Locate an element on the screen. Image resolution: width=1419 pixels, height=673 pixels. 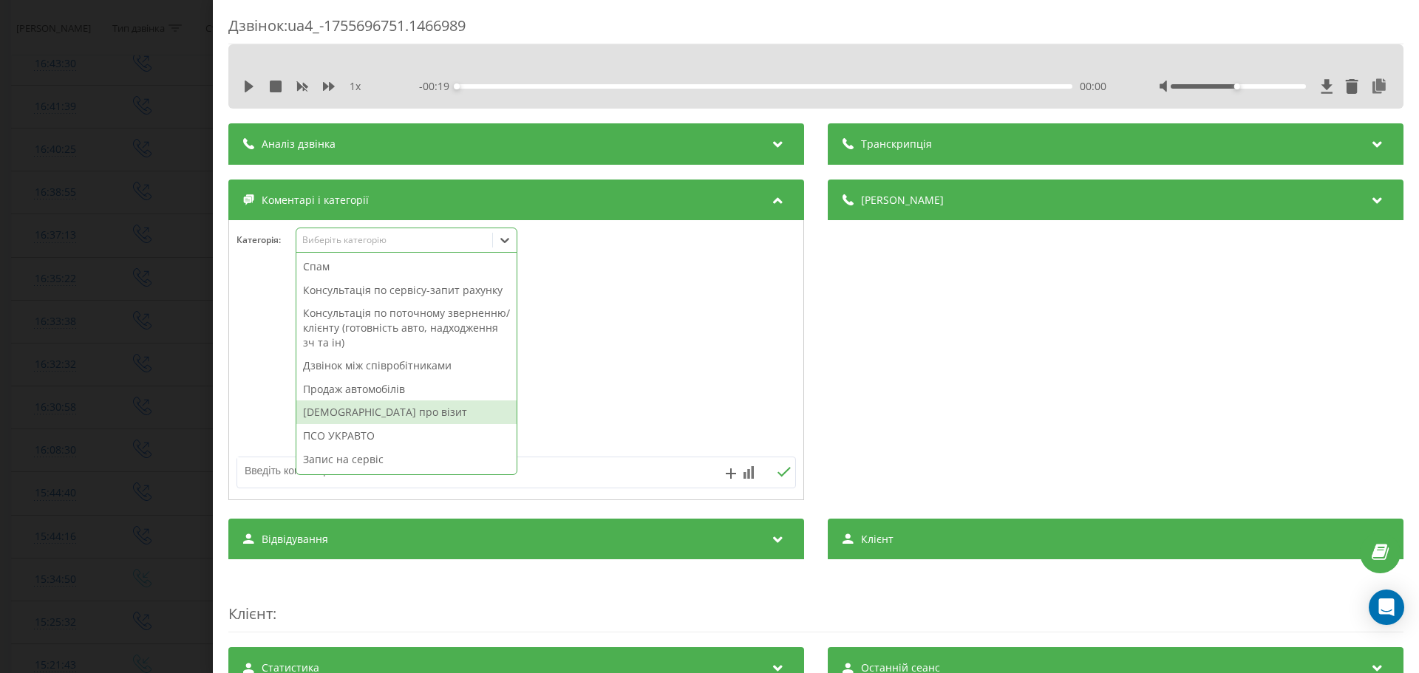
div: Open Intercom Messenger is located at coordinates (1386, 607).